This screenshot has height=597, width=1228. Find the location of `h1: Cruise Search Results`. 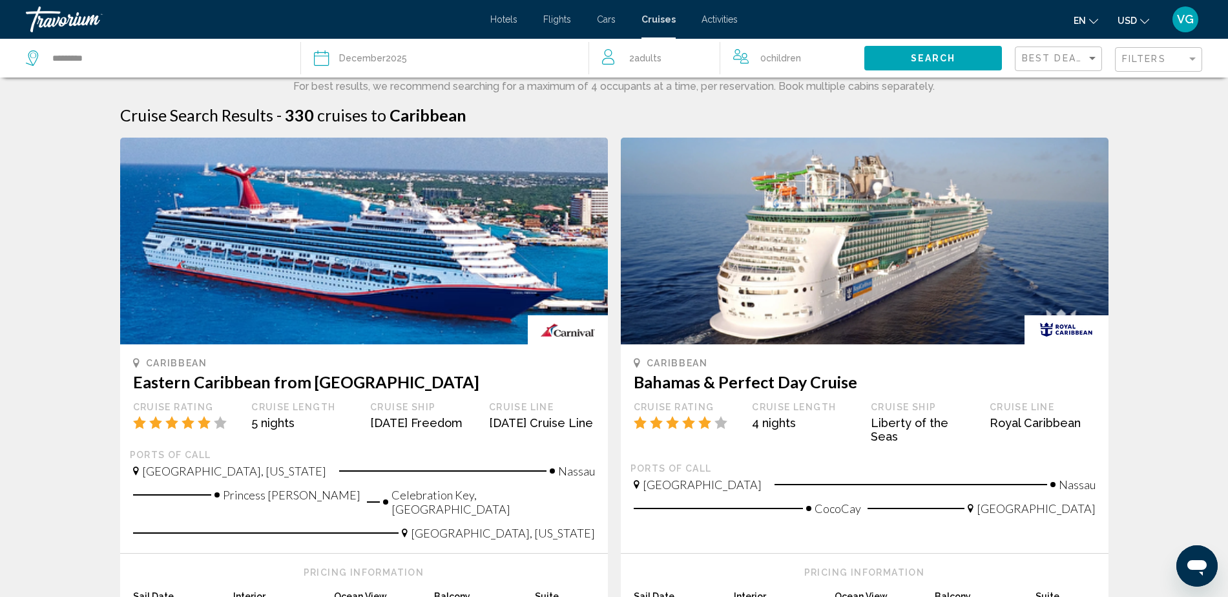

h1: Cruise Search Results is located at coordinates (196, 115).